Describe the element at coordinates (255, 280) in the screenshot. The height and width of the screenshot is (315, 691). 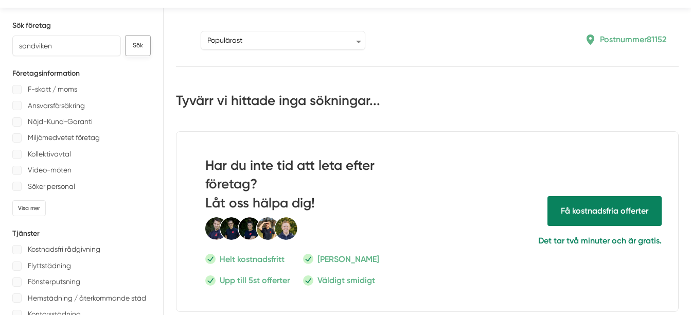
I see `p: Upp till 5st offerter` at that location.